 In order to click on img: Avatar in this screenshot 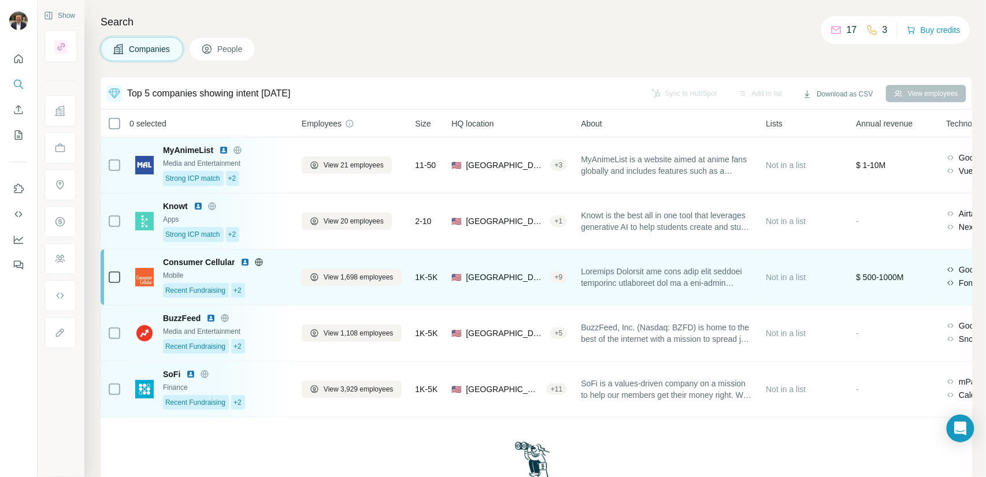, I will do `click(18, 21)`.